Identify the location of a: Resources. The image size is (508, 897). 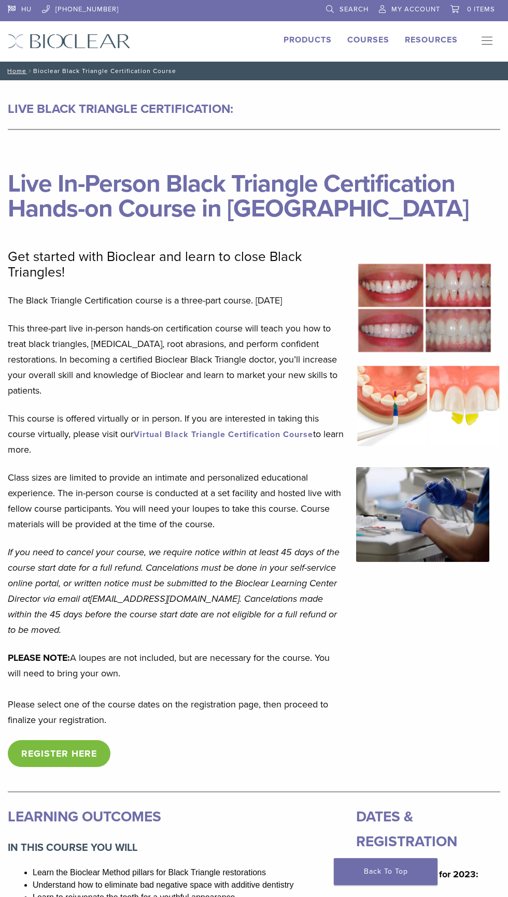
(431, 40).